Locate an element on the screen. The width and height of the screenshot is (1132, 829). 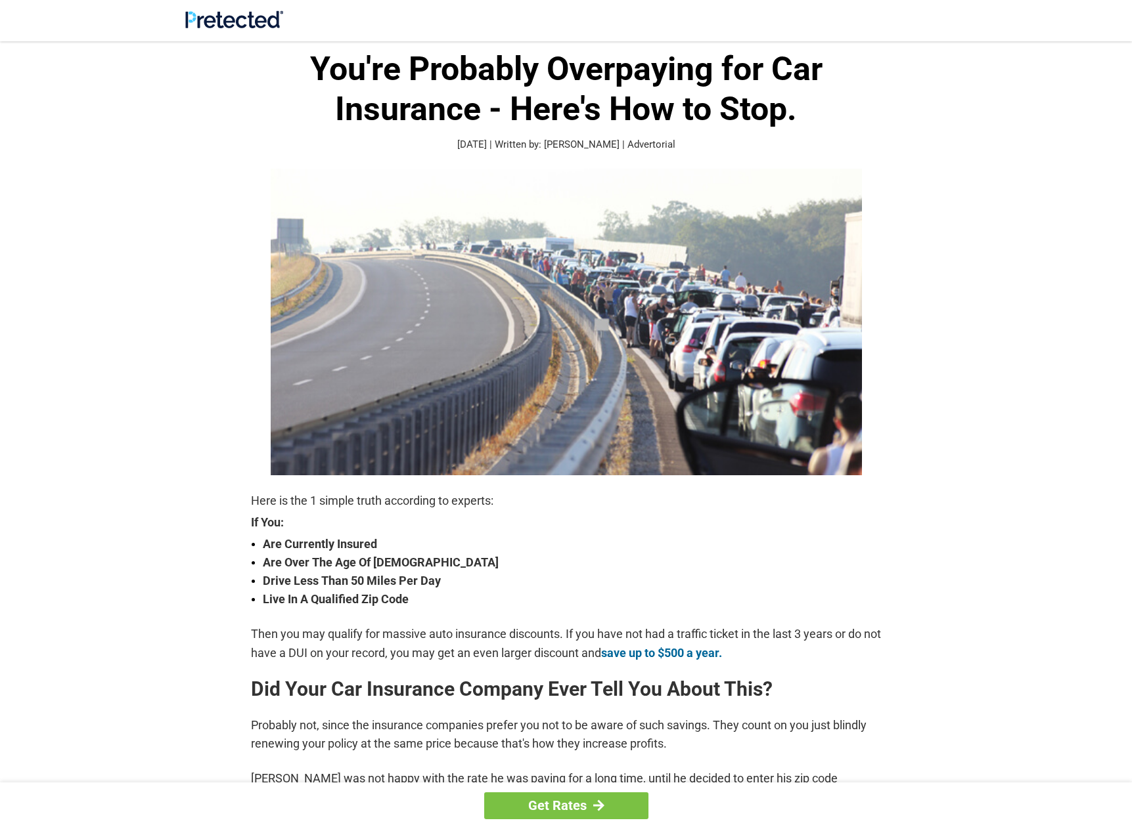
a: Get Rates is located at coordinates (566, 806).